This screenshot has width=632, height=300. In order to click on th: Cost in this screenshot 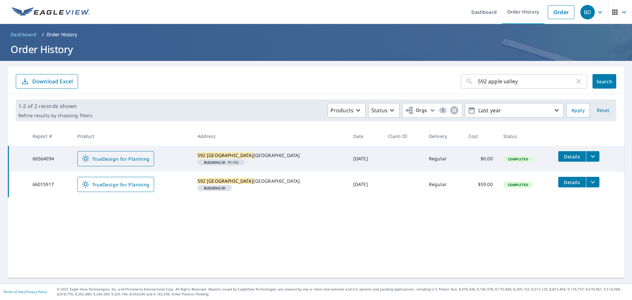, I will do `click(481, 136)`.